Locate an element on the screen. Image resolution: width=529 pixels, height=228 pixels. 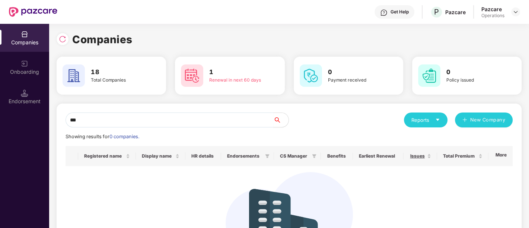
span: Issues is located at coordinates (418, 156).